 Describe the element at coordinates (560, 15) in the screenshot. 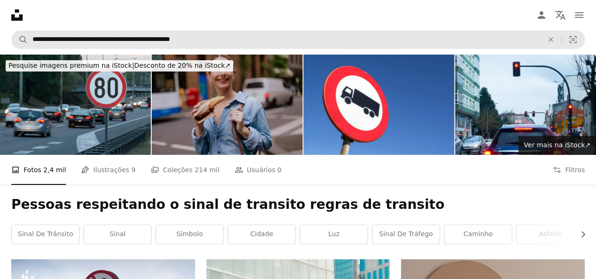

I see `button: Idioma` at that location.